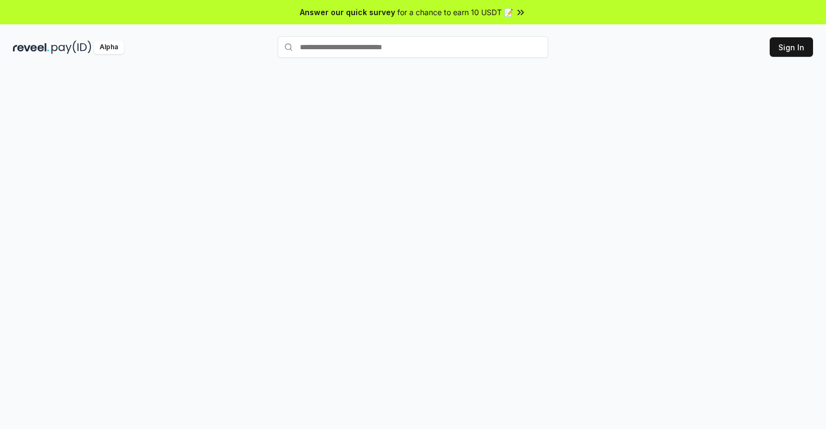 The width and height of the screenshot is (826, 429). What do you see at coordinates (71, 47) in the screenshot?
I see `img: pay_id` at bounding box center [71, 47].